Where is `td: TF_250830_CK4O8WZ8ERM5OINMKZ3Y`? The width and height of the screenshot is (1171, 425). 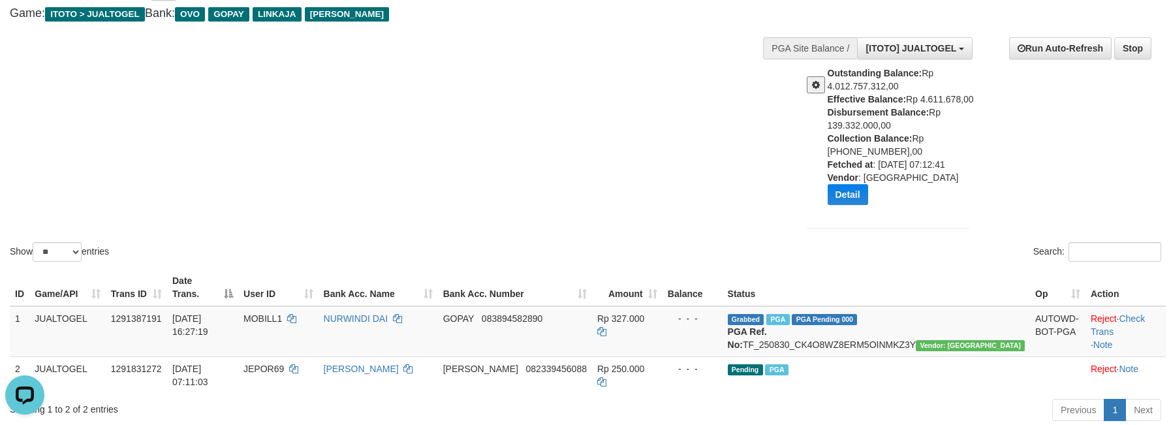 td: TF_250830_CK4O8WZ8ERM5OINMKZ3Y is located at coordinates (876, 332).